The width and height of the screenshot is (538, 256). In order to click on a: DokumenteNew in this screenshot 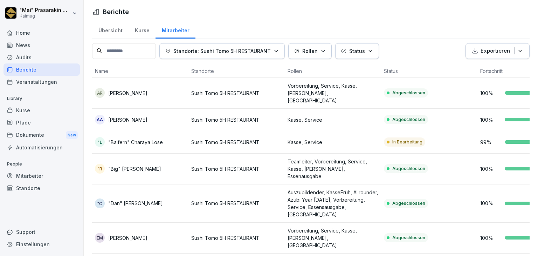, I will do `click(42, 135)`.